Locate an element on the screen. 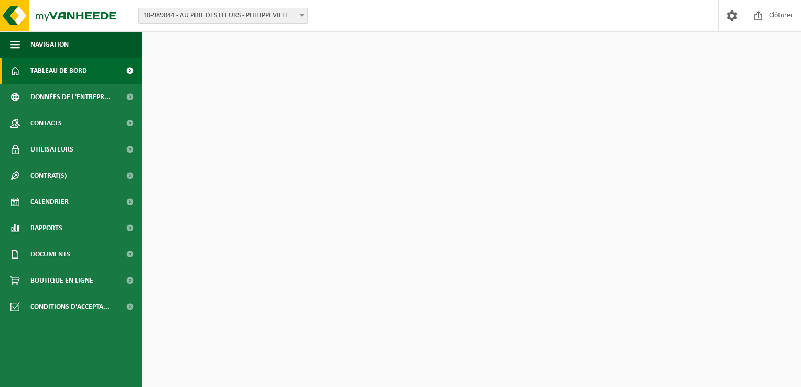 The height and width of the screenshot is (387, 801). span: Conditions d'accepta... is located at coordinates (70, 307).